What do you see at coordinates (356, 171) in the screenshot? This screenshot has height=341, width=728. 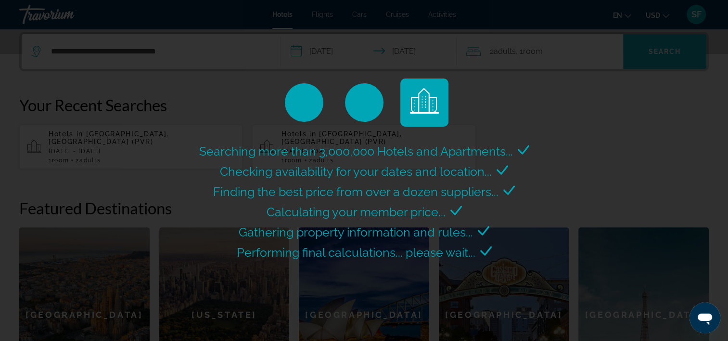 I see `span: Checking availability for your dates and location...` at bounding box center [356, 171].